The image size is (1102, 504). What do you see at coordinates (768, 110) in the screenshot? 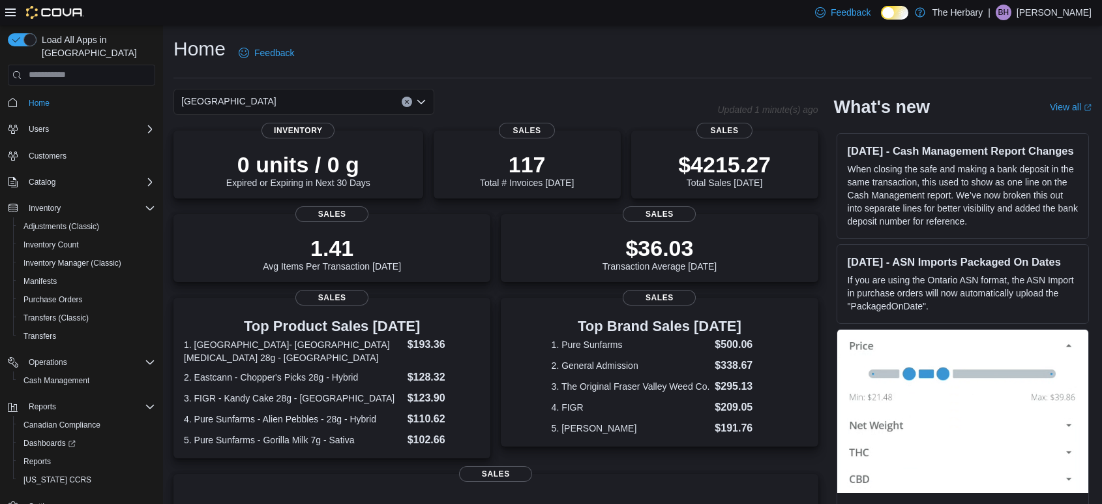
I see `p: Updated 1 minute(s) ago` at bounding box center [768, 110].